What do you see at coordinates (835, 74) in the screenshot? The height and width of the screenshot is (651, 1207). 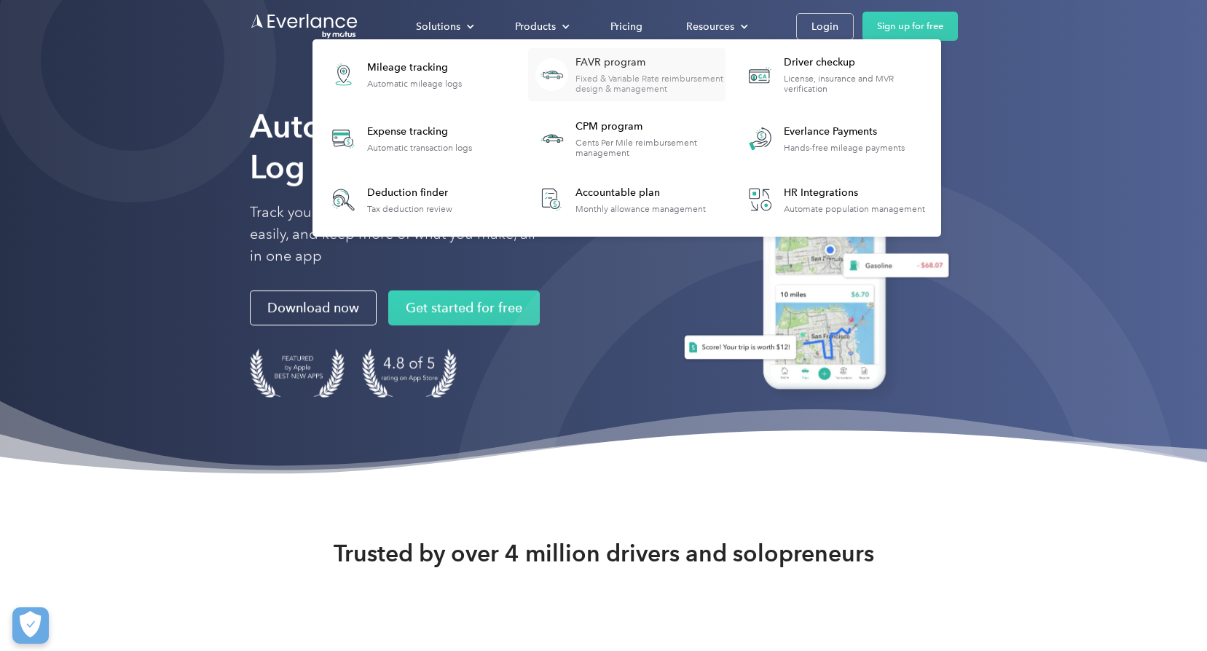 I see `a: Driver checkupLicense, insurance and MVR verification` at bounding box center [835, 74].